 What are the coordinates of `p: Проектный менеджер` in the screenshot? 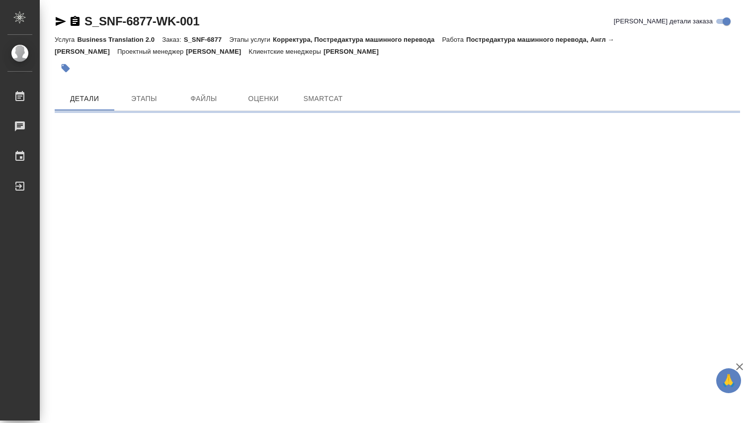 It's located at (152, 51).